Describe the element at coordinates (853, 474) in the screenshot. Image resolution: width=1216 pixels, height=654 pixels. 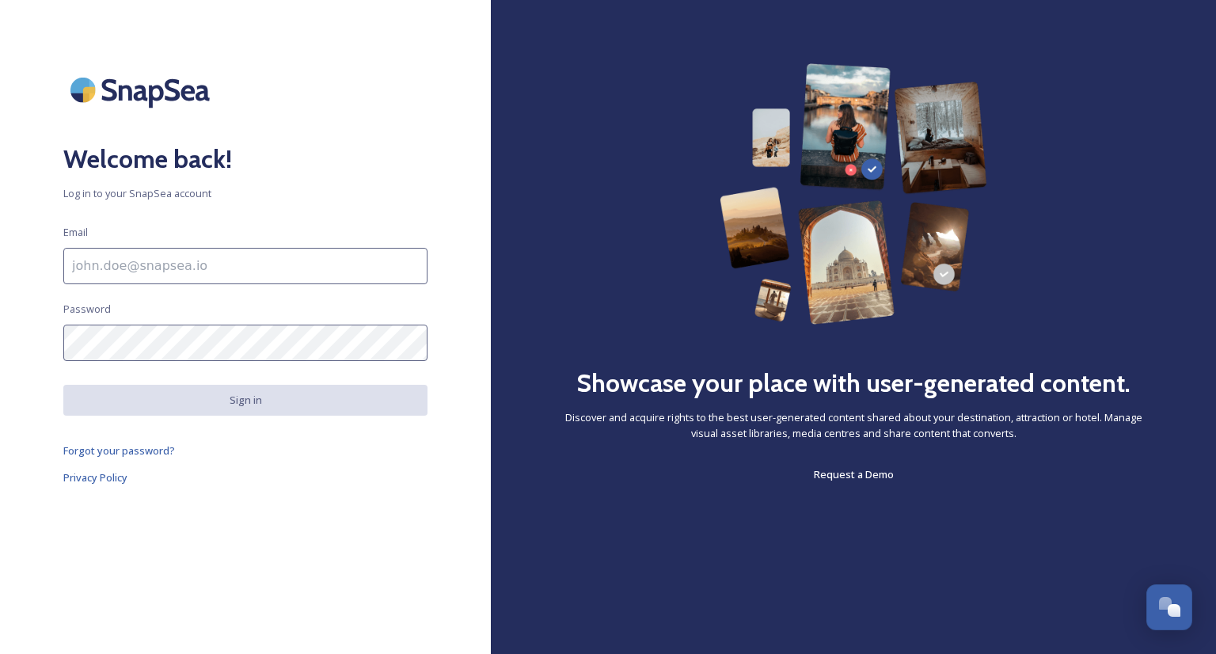
I see `span: Request a Demo` at that location.